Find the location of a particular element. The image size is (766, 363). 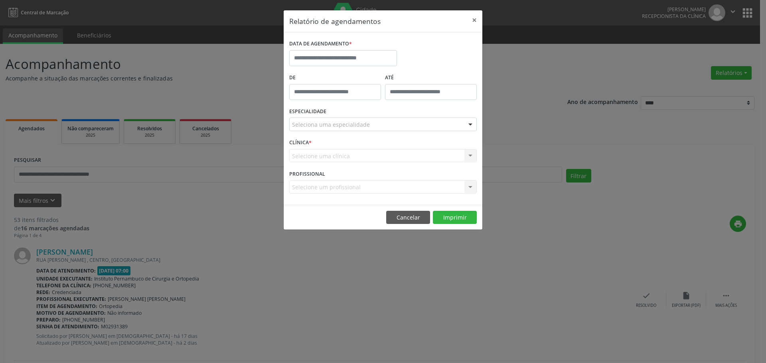

label: ESPECIALIDADE is located at coordinates (308, 112).